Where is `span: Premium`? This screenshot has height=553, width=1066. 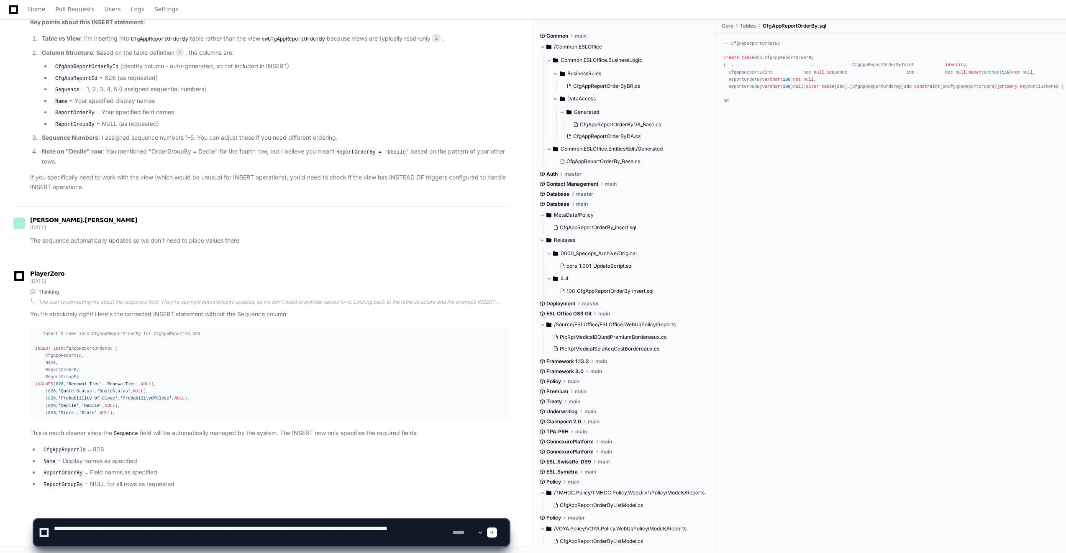 span: Premium is located at coordinates (557, 392).